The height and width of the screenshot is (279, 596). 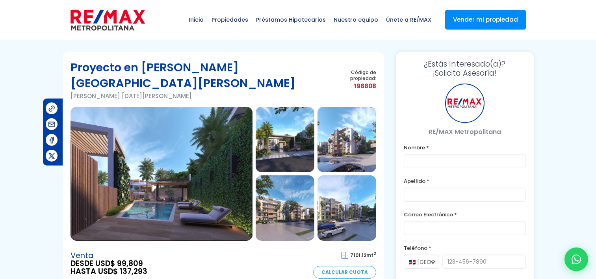 What do you see at coordinates (359, 255) in the screenshot?
I see `span: mt` at bounding box center [359, 255].